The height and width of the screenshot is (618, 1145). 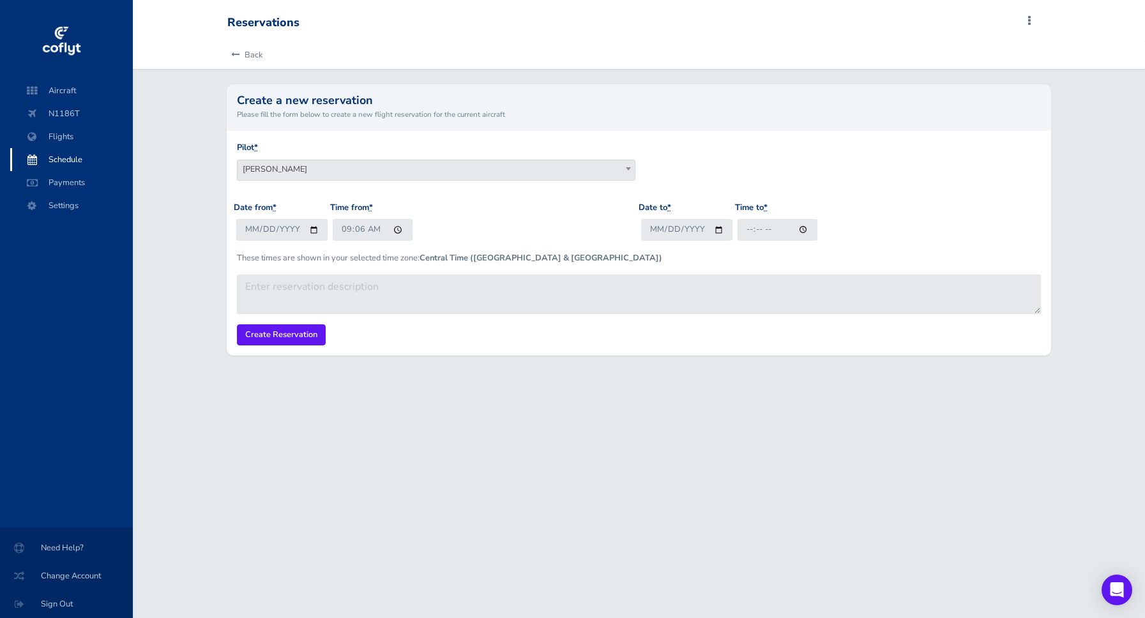 I want to click on img: coflyt logo, so click(x=61, y=42).